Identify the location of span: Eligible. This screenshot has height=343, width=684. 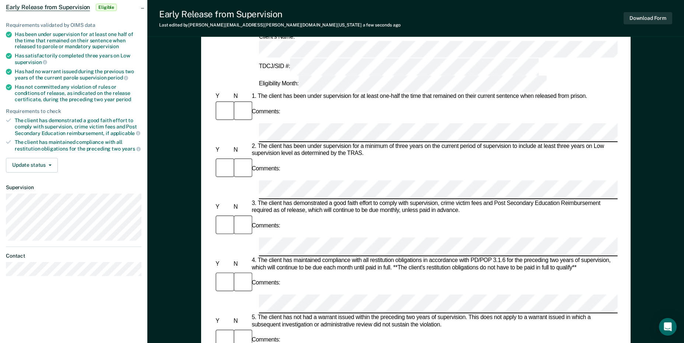
(106, 7).